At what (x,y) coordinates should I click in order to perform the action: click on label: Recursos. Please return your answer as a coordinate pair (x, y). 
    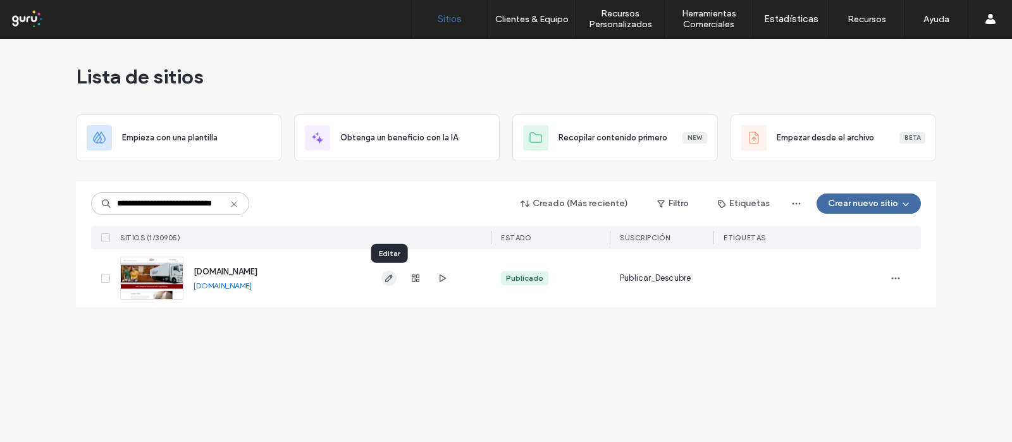
    Looking at the image, I should click on (867, 19).